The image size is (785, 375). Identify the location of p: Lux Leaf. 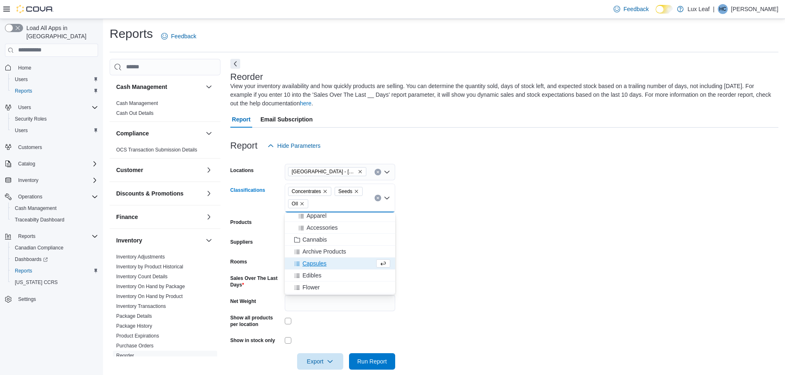
(699, 9).